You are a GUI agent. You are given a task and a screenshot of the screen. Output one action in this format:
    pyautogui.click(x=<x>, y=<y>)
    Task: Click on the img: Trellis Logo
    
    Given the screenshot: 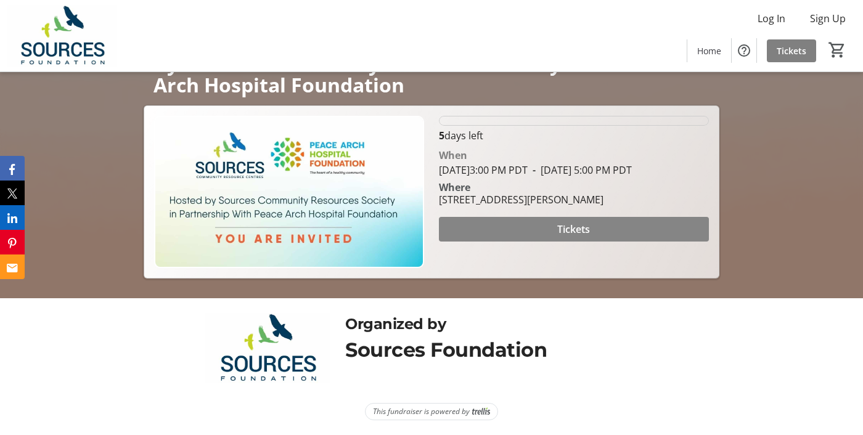 What is the action you would take?
    pyautogui.click(x=481, y=412)
    